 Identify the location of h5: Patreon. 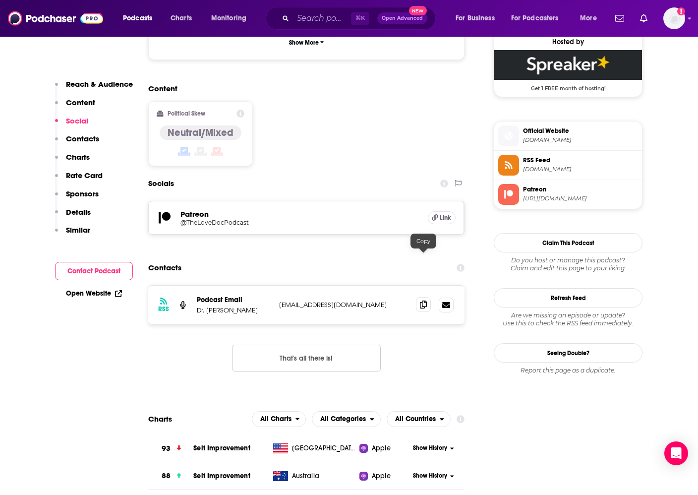
(300, 214).